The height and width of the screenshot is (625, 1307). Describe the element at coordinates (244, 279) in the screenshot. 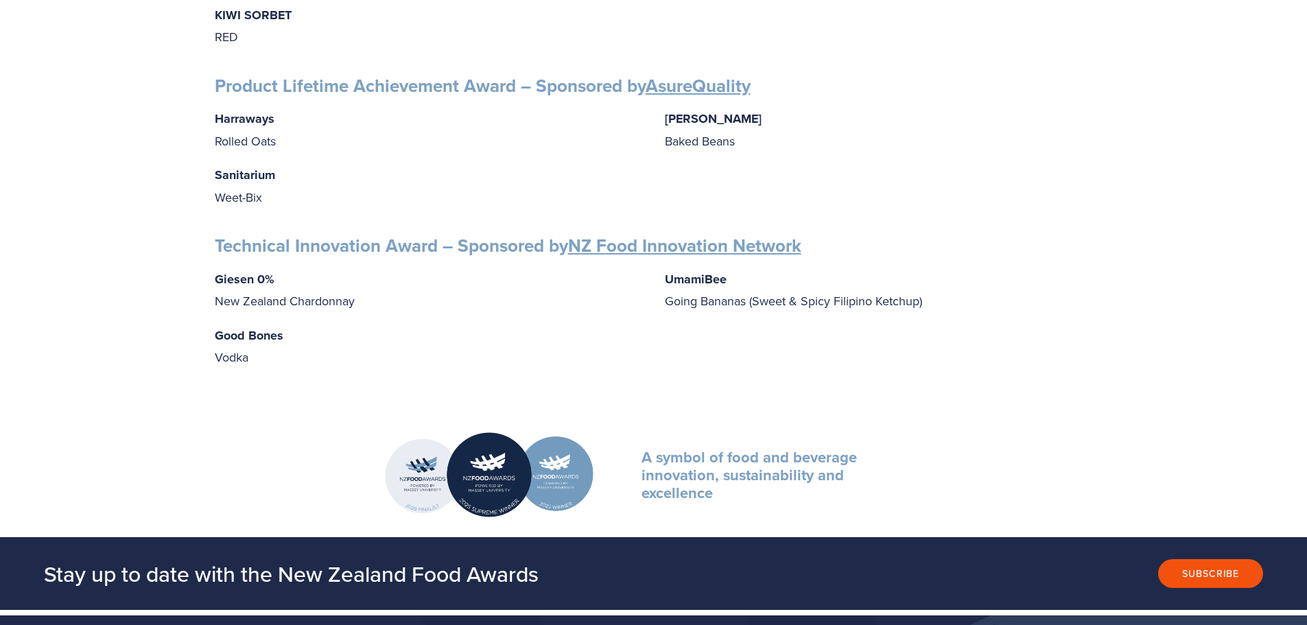

I see `strong: Giesen 0%` at that location.